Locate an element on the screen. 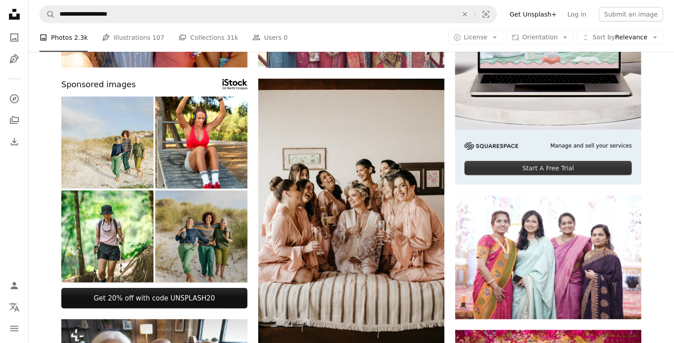 This screenshot has width=674, height=343. button: Submit an image is located at coordinates (631, 14).